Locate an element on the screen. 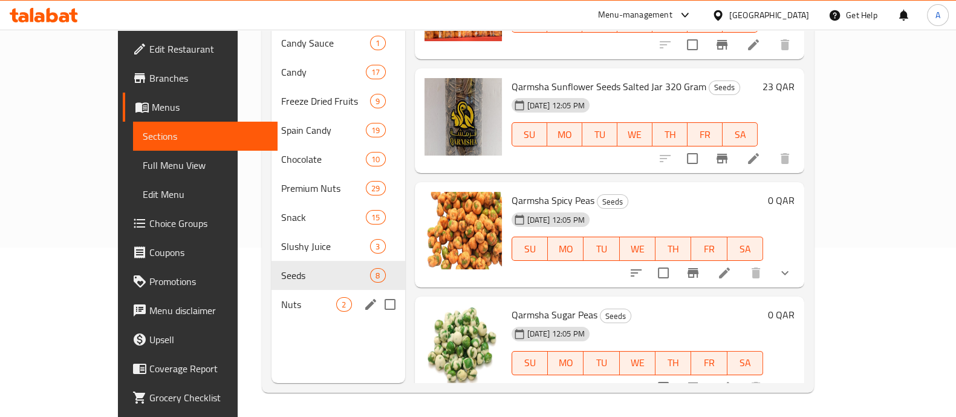  a: Edit Restaurant is located at coordinates (200, 49).